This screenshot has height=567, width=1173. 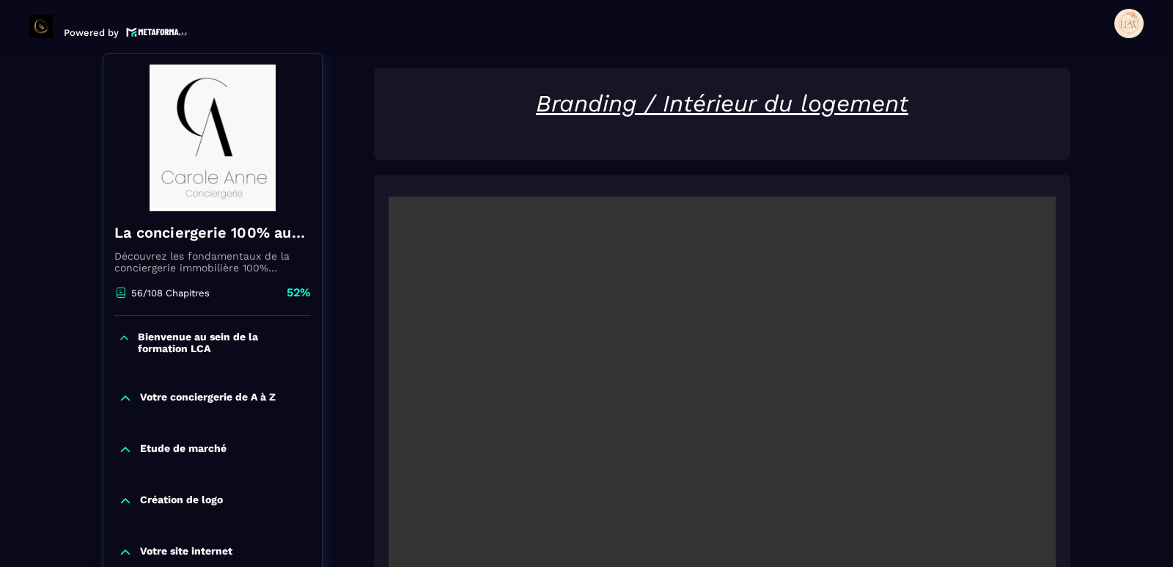 I want to click on p: Création de logo, so click(x=181, y=501).